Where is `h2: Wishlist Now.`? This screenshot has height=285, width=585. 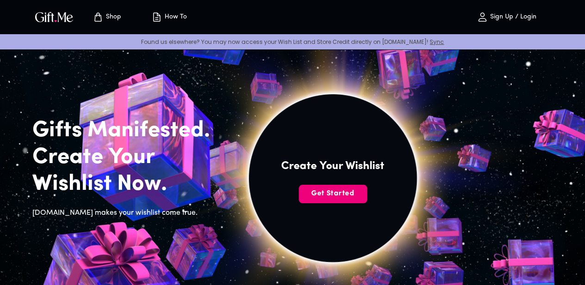 h2: Wishlist Now. is located at coordinates (129, 185).